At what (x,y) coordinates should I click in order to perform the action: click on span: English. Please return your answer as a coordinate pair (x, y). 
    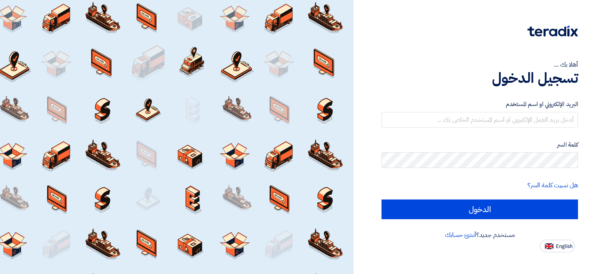
    Looking at the image, I should click on (564, 246).